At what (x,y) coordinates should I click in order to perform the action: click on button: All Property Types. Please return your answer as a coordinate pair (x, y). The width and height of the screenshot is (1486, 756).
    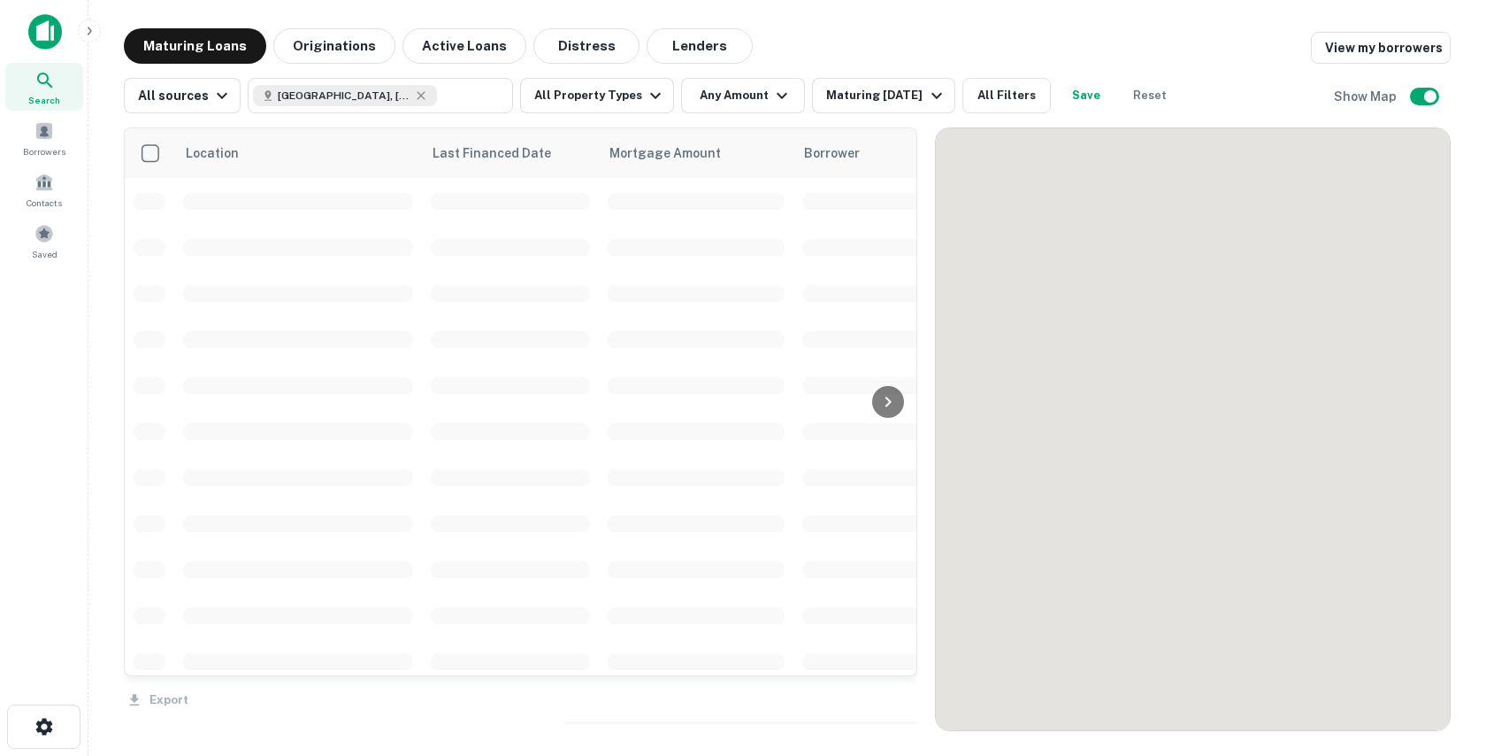
    Looking at the image, I should click on (597, 96).